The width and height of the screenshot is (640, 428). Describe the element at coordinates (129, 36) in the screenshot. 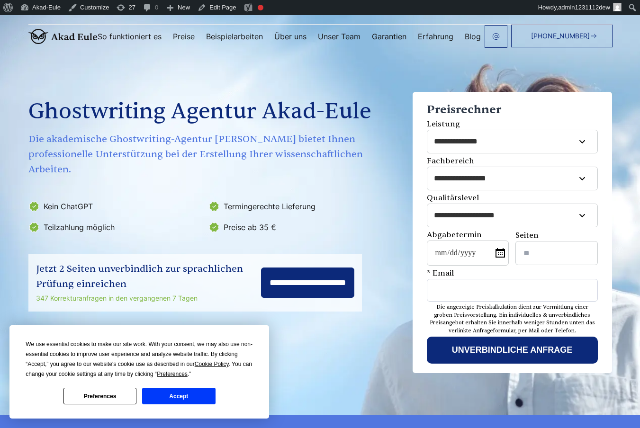

I see `a: So funktioniert es` at that location.